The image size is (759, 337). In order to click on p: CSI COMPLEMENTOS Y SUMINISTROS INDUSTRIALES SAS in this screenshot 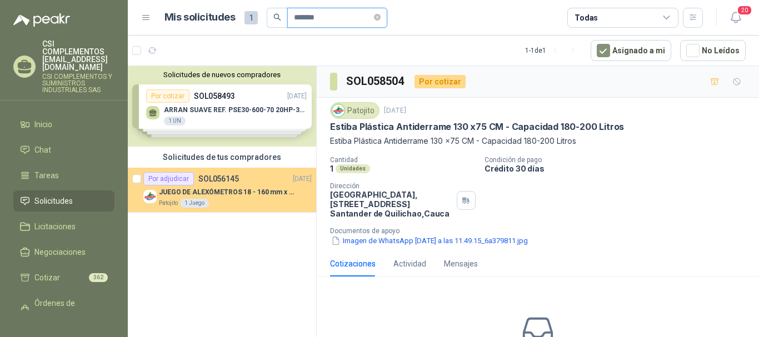, I will do `click(78, 83)`.